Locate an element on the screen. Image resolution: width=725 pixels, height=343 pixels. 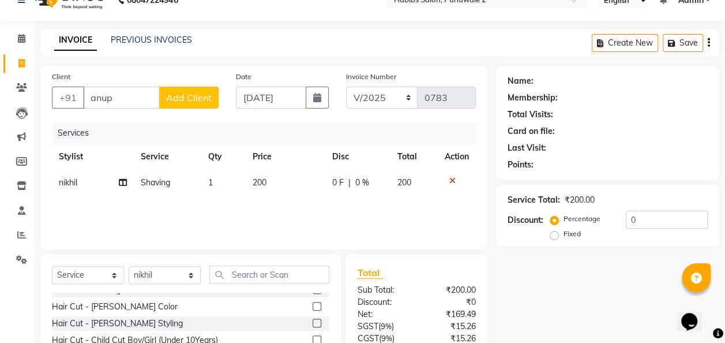
span: 1 is located at coordinates (211, 182).